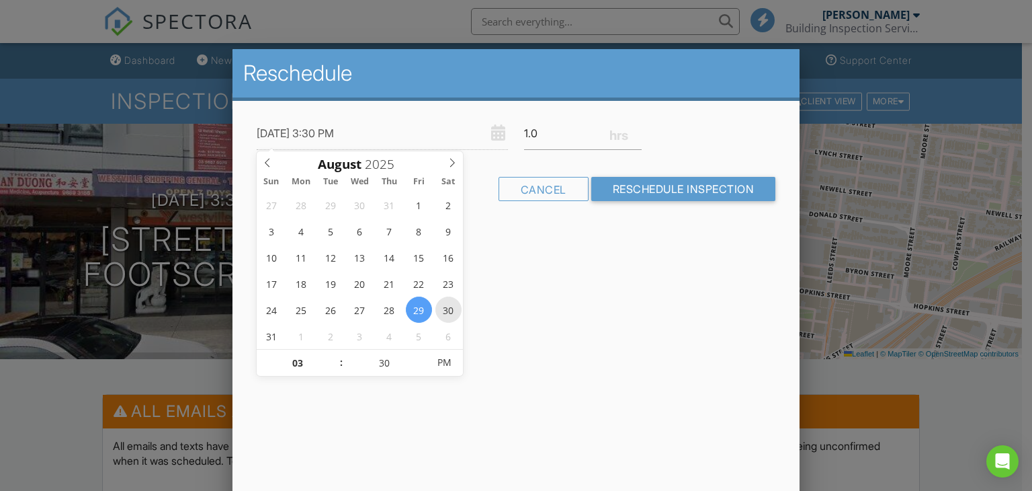 The width and height of the screenshot is (1032, 491). Describe the element at coordinates (448, 309) in the screenshot. I see `span: August 30, 2025` at that location.